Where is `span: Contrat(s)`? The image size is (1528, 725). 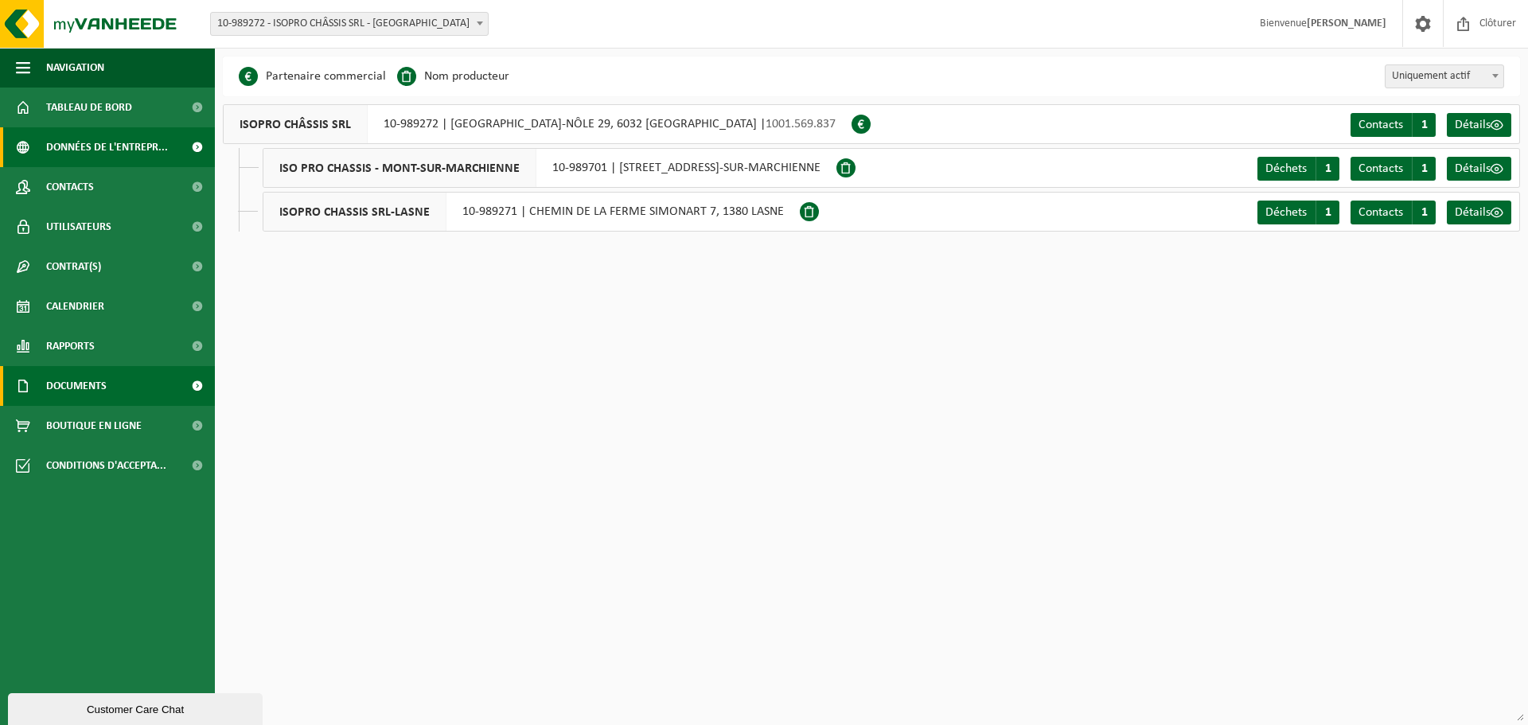 span: Contrat(s) is located at coordinates (73, 267).